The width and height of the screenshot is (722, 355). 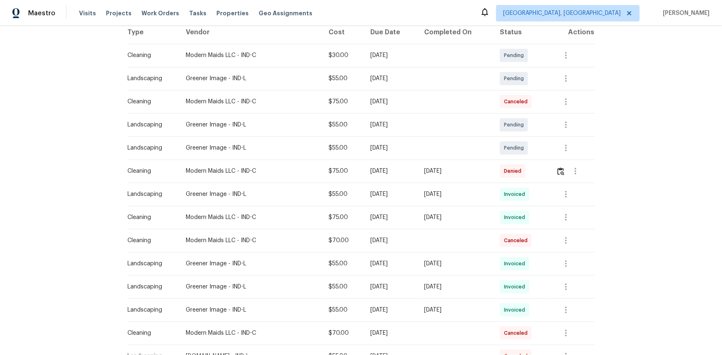 I want to click on span: Properties, so click(x=233, y=13).